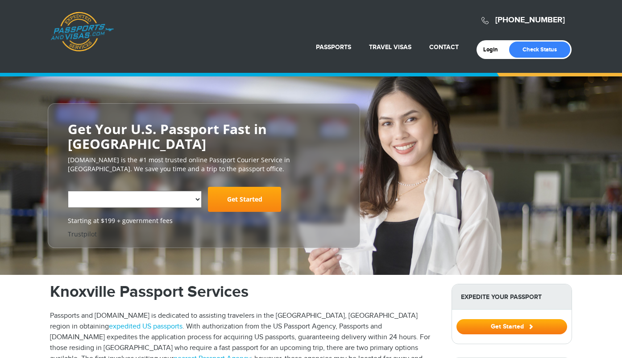  What do you see at coordinates (494, 50) in the screenshot?
I see `a: Login` at bounding box center [494, 50].